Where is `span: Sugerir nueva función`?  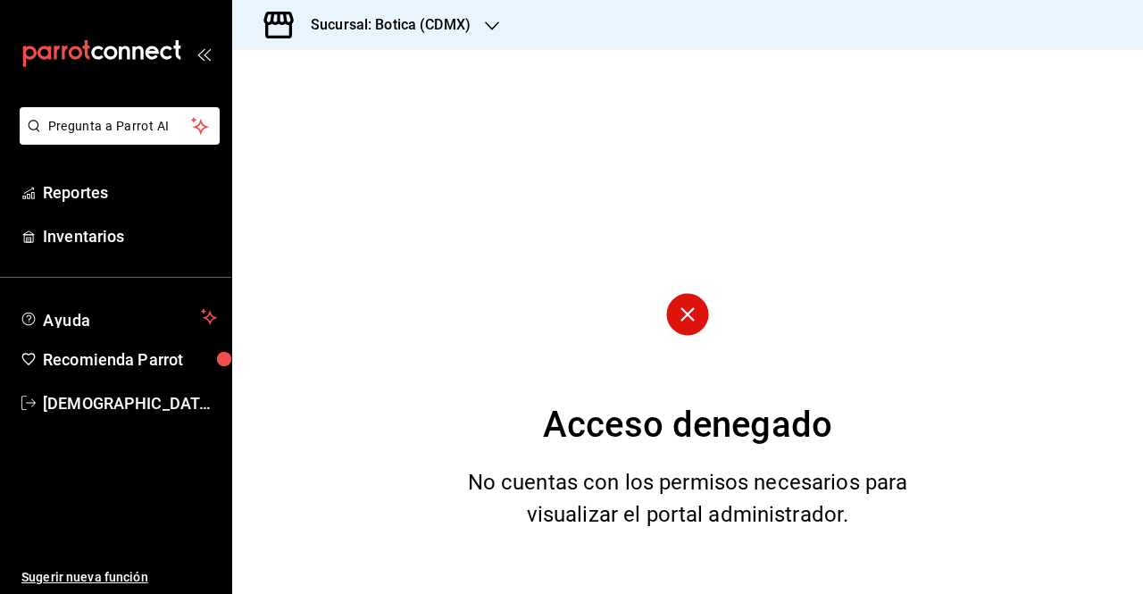 span: Sugerir nueva función is located at coordinates (119, 577).